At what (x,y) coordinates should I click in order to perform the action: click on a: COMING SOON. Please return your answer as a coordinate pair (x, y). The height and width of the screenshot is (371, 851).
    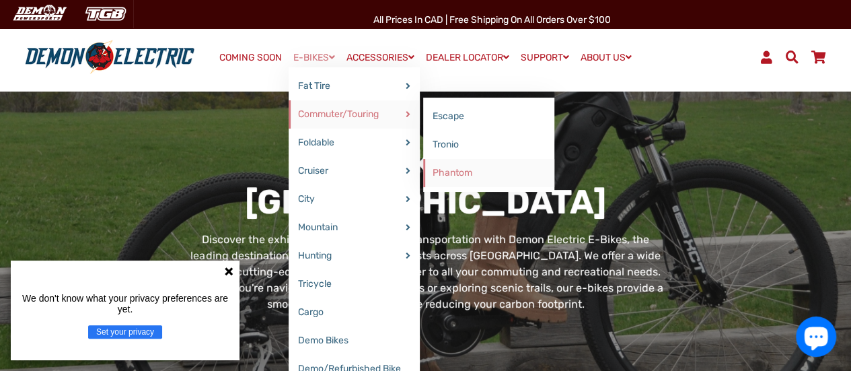
    Looking at the image, I should click on (250, 58).